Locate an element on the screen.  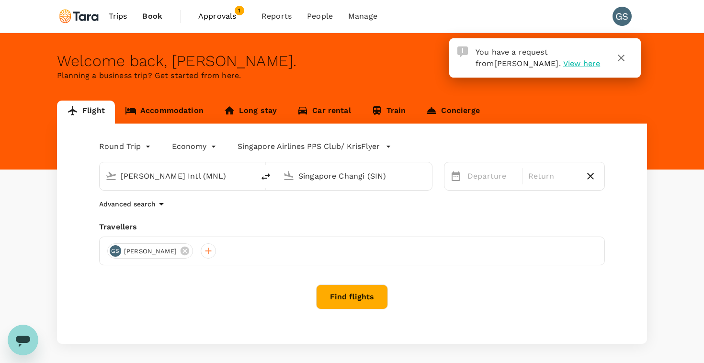
a: Concierge is located at coordinates (453, 112).